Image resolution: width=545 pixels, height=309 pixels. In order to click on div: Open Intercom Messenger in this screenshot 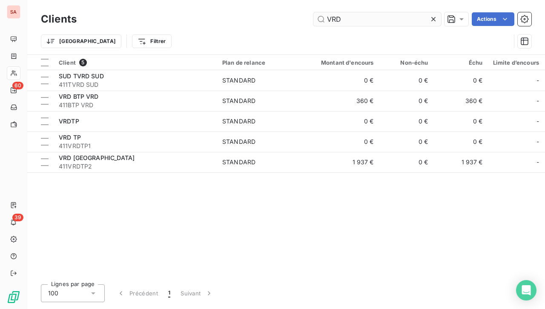, I will do `click(526, 290)`.